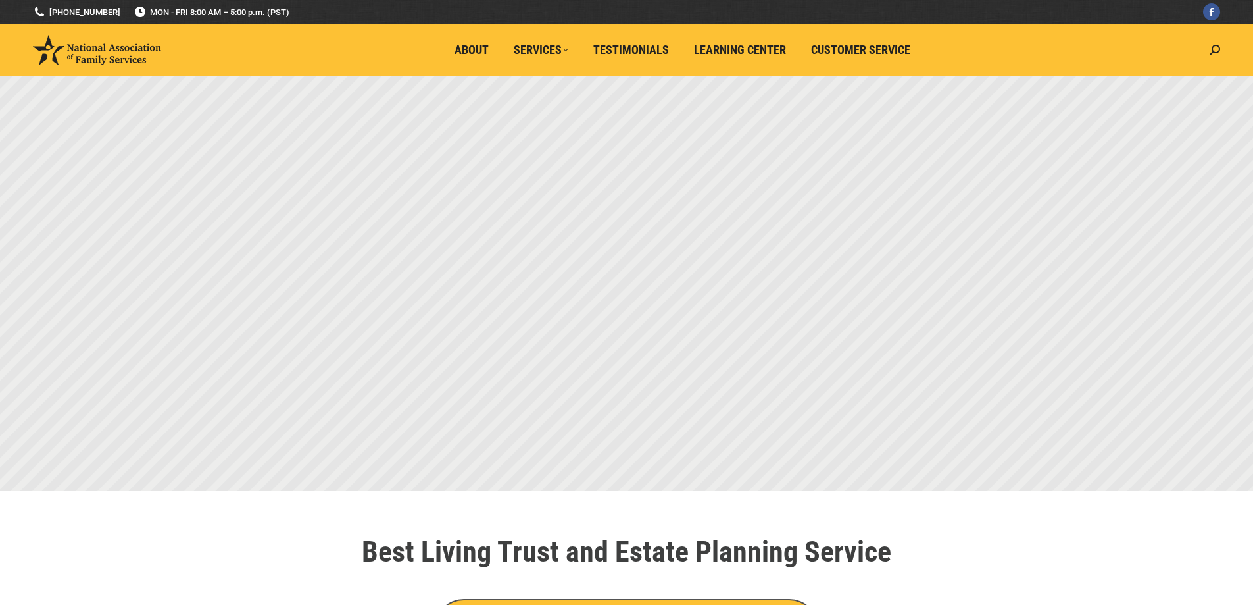  Describe the element at coordinates (740, 50) in the screenshot. I see `a: Learning Center` at that location.